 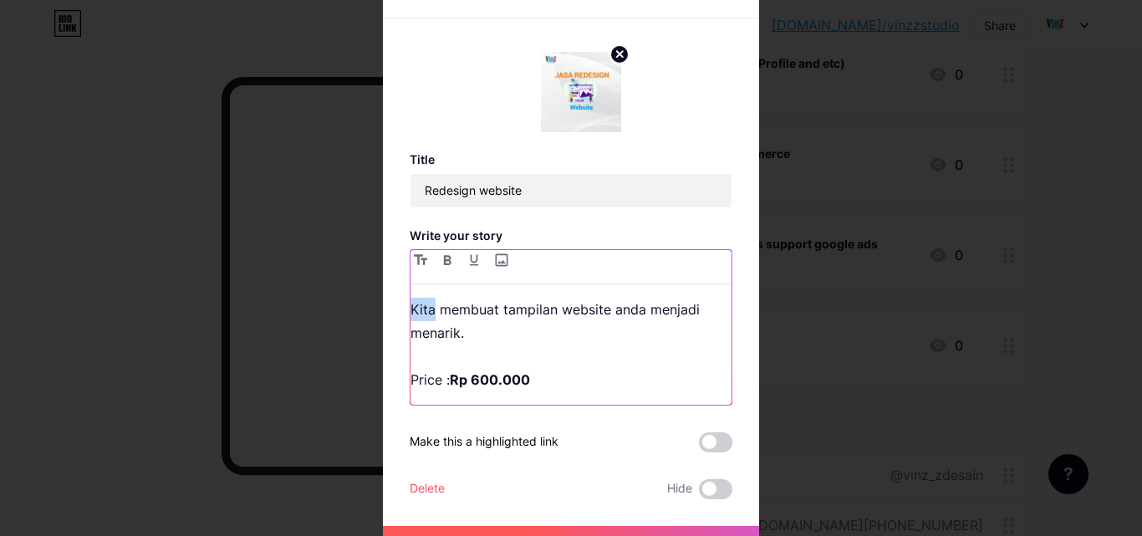 I want to click on p: Kita membuat tampilan website anda menjadi menarik. Price :, so click(x=571, y=344).